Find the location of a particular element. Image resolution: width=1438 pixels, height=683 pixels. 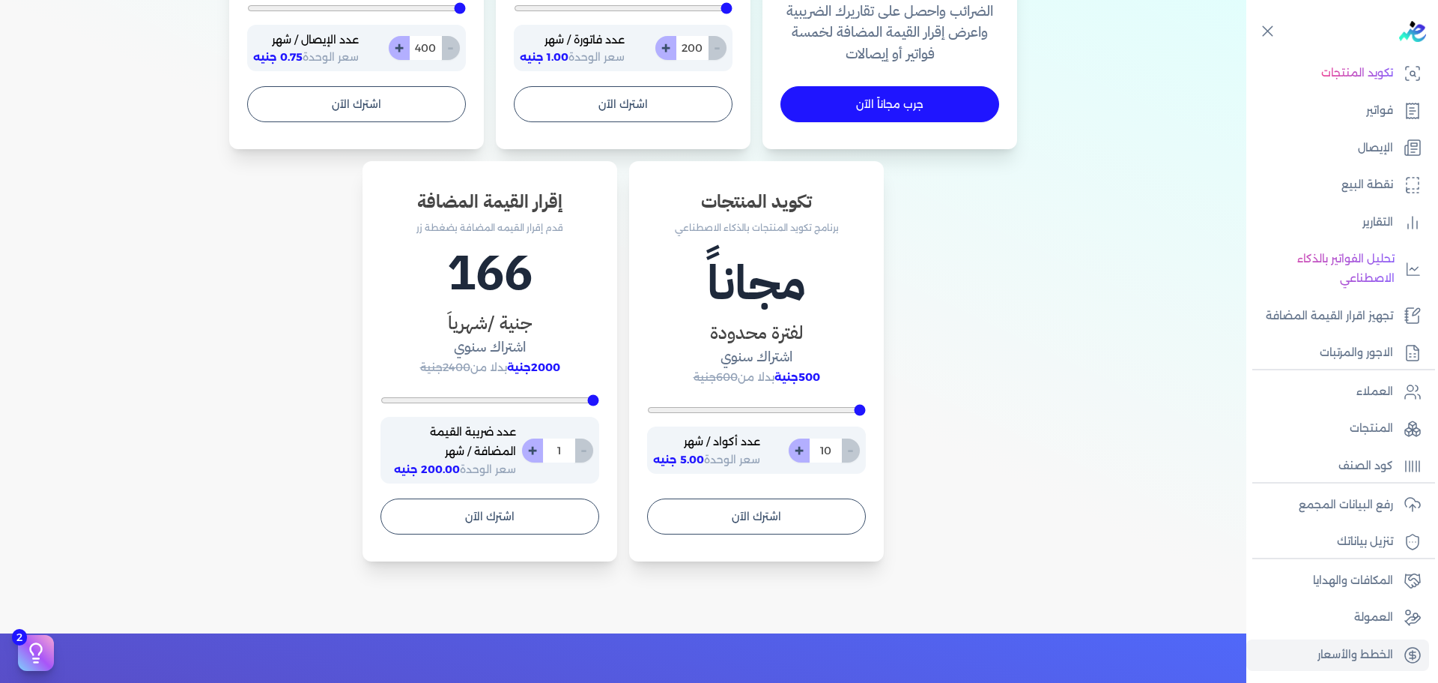

a: تنزيل بياناتك is located at coordinates (1338, 542).